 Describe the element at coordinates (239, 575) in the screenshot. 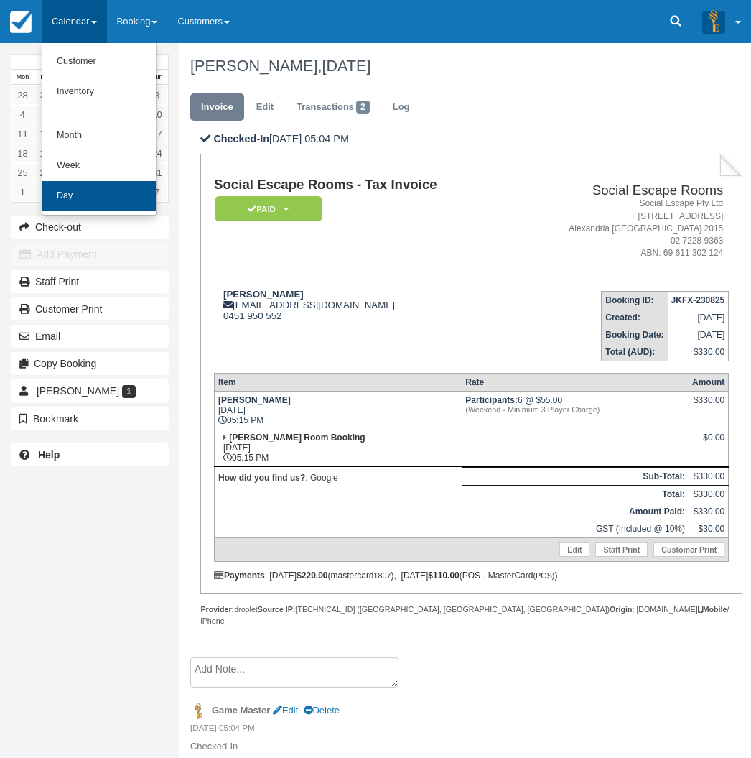

I see `strong: Payments` at that location.